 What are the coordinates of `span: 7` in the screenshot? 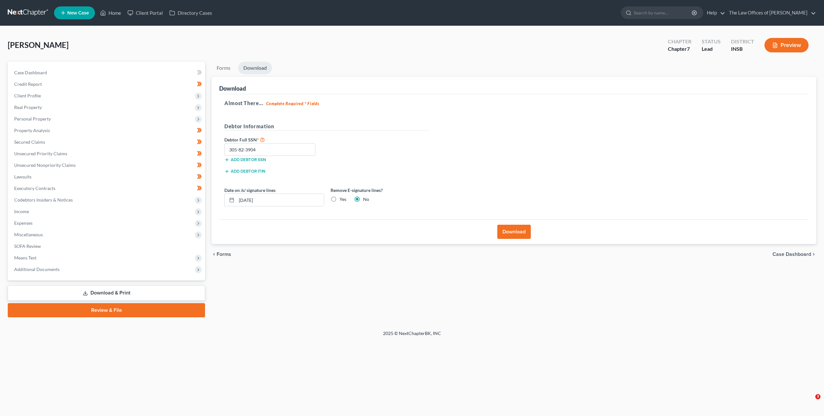 It's located at (688, 49).